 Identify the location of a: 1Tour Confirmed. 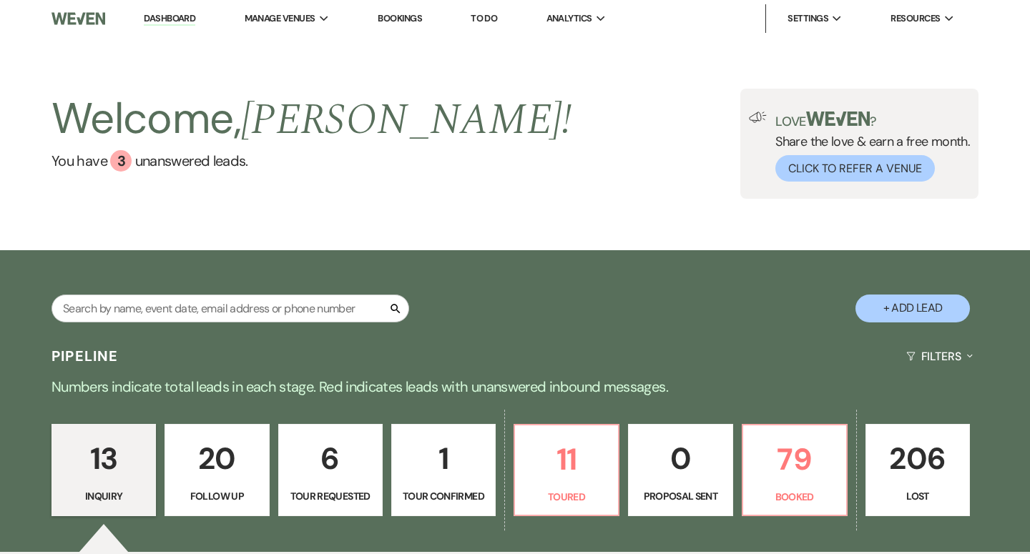
(443, 470).